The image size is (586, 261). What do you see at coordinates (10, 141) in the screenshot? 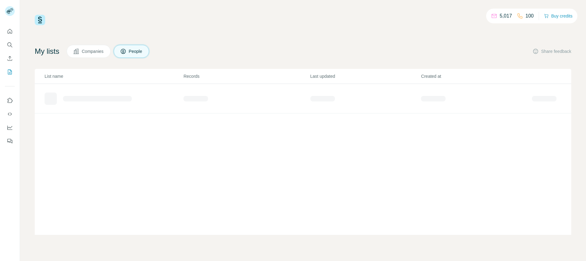
I see `button: Feedback` at bounding box center [10, 141].